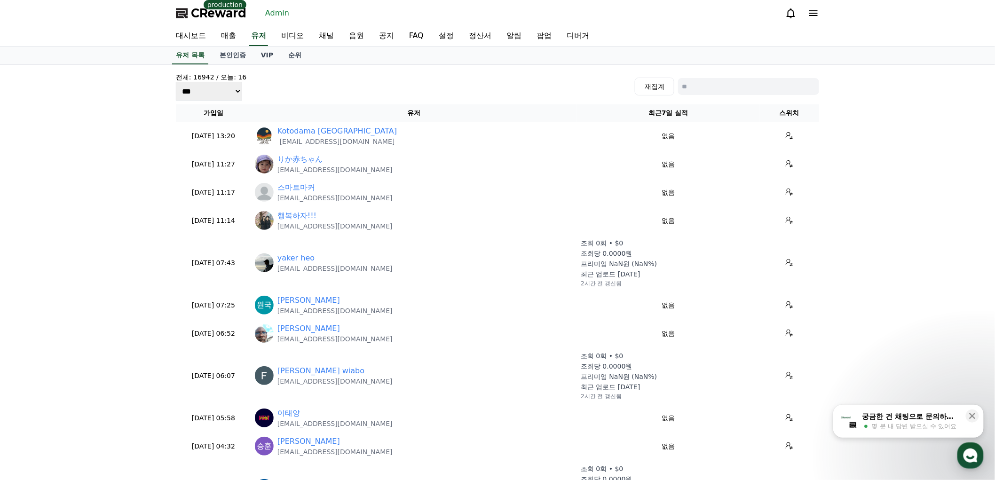  I want to click on a: 스마트마커, so click(296, 188).